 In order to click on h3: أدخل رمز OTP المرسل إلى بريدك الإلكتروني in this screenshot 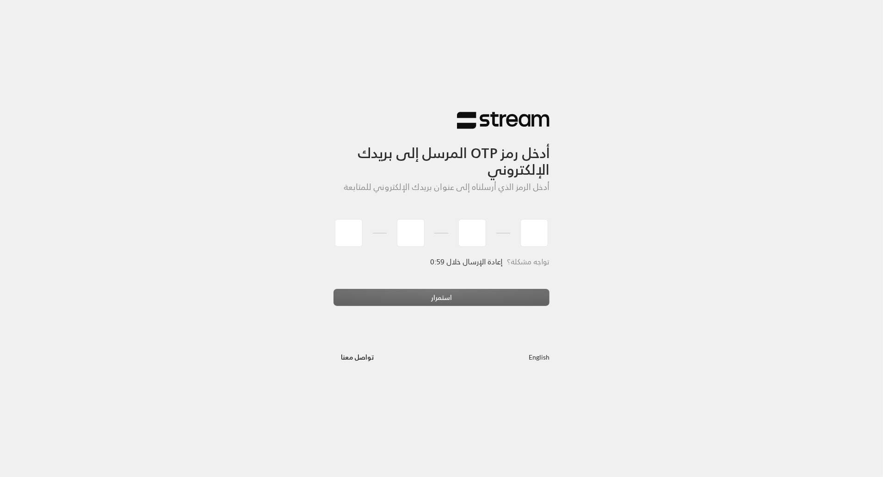, I will do `click(442, 154)`.